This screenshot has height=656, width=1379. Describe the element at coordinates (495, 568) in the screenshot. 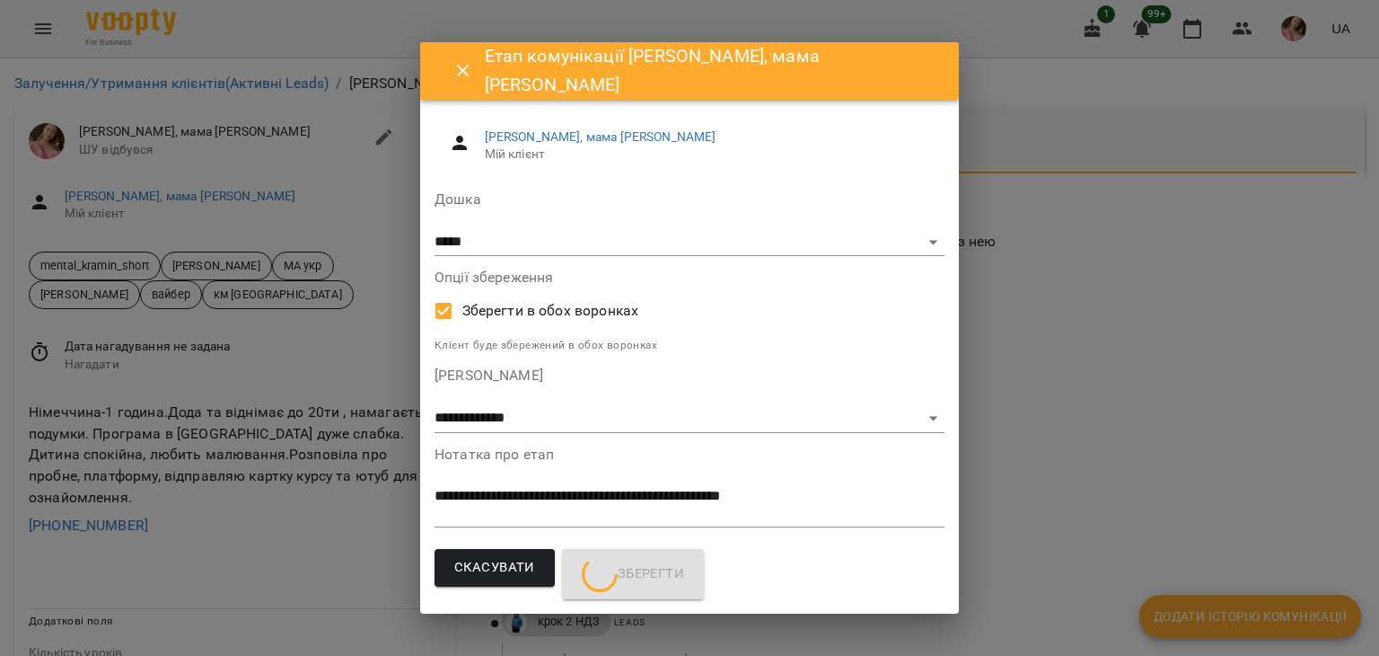

I see `span: Скасувати` at that location.